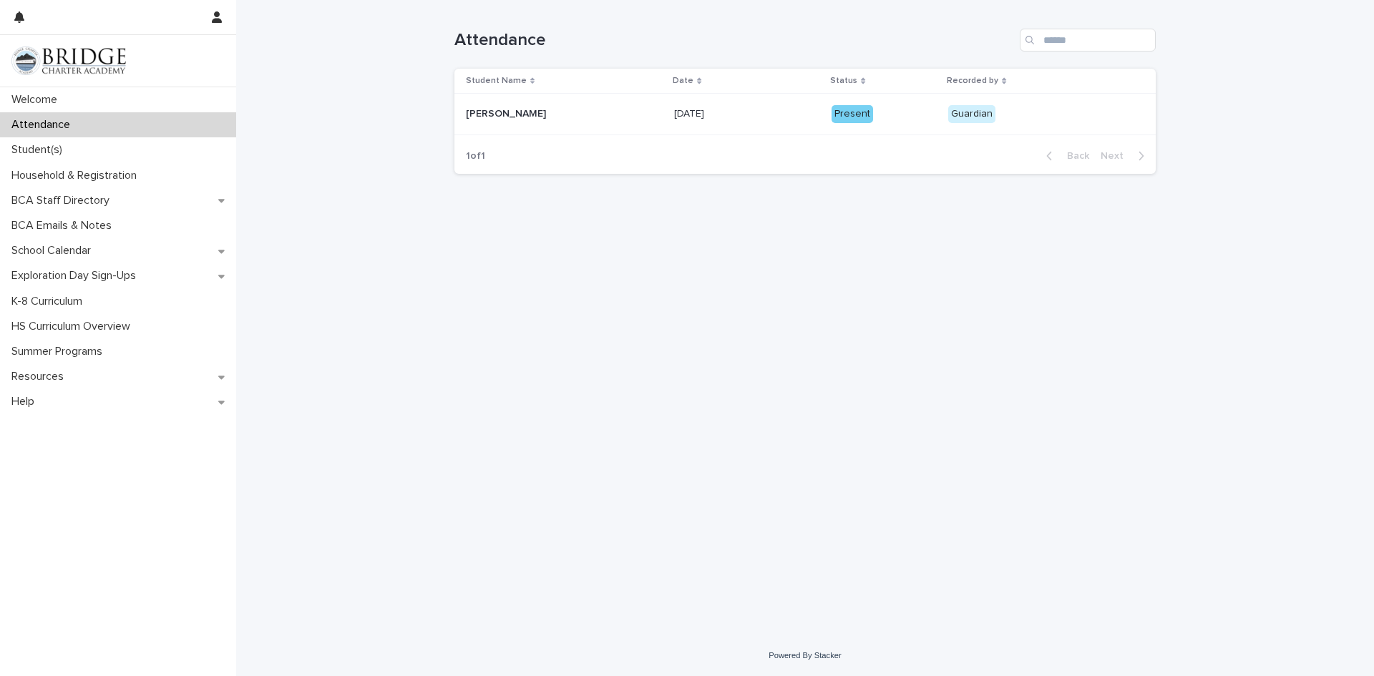 The image size is (1374, 676). What do you see at coordinates (1065, 156) in the screenshot?
I see `button: Back` at bounding box center [1065, 156].